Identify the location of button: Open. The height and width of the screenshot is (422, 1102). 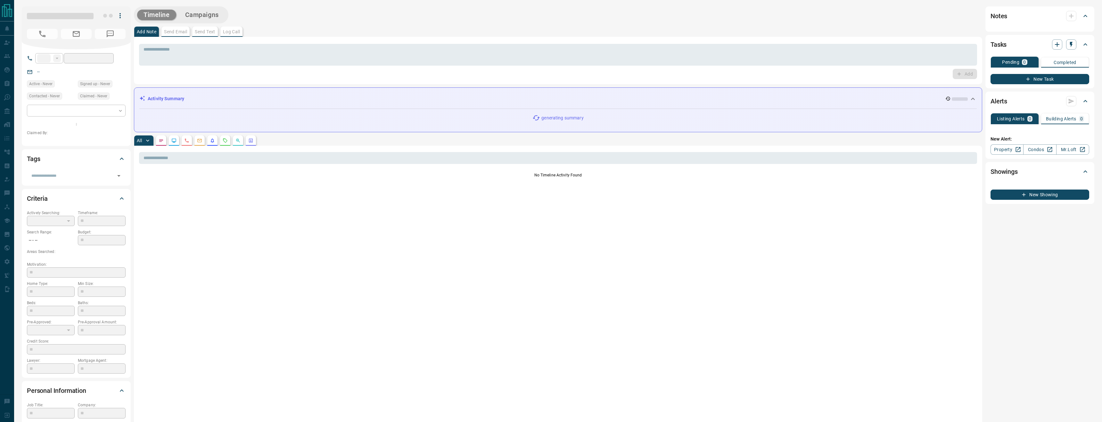
(119, 176).